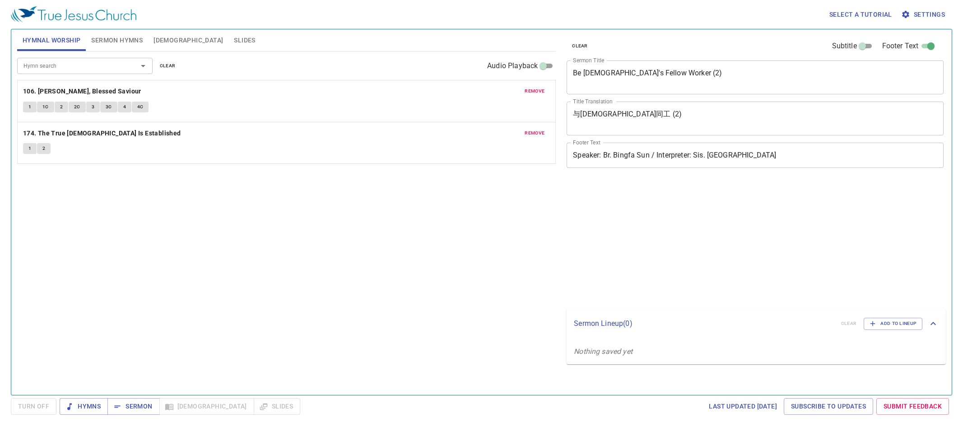 The width and height of the screenshot is (963, 427). What do you see at coordinates (893, 324) in the screenshot?
I see `span: Add to Lineup` at bounding box center [893, 324].